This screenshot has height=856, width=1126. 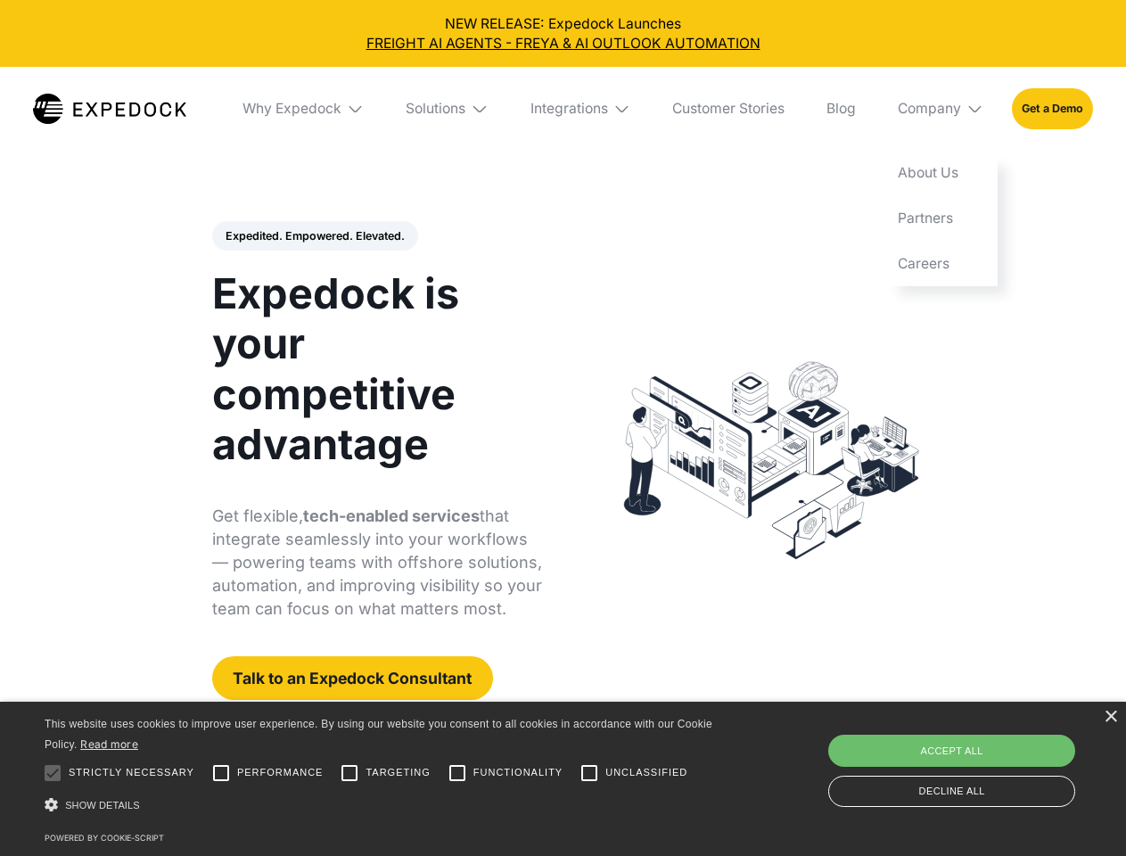 I want to click on a: About Us, so click(x=941, y=173).